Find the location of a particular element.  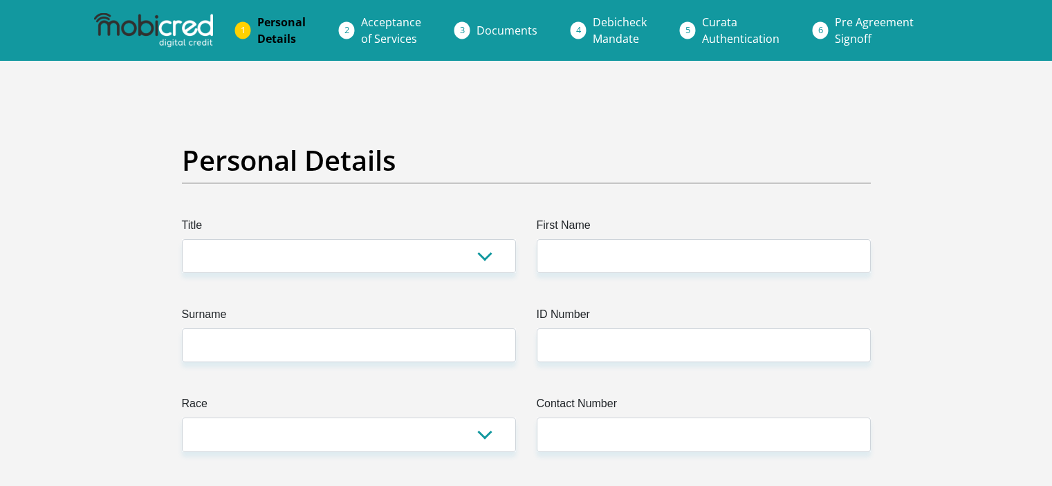

input: Contact Number is located at coordinates (704, 434).